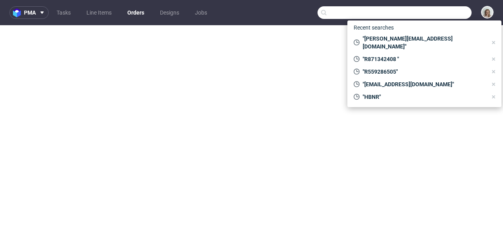 Image resolution: width=503 pixels, height=230 pixels. What do you see at coordinates (423, 72) in the screenshot?
I see `span: "R559286505"` at bounding box center [423, 72].